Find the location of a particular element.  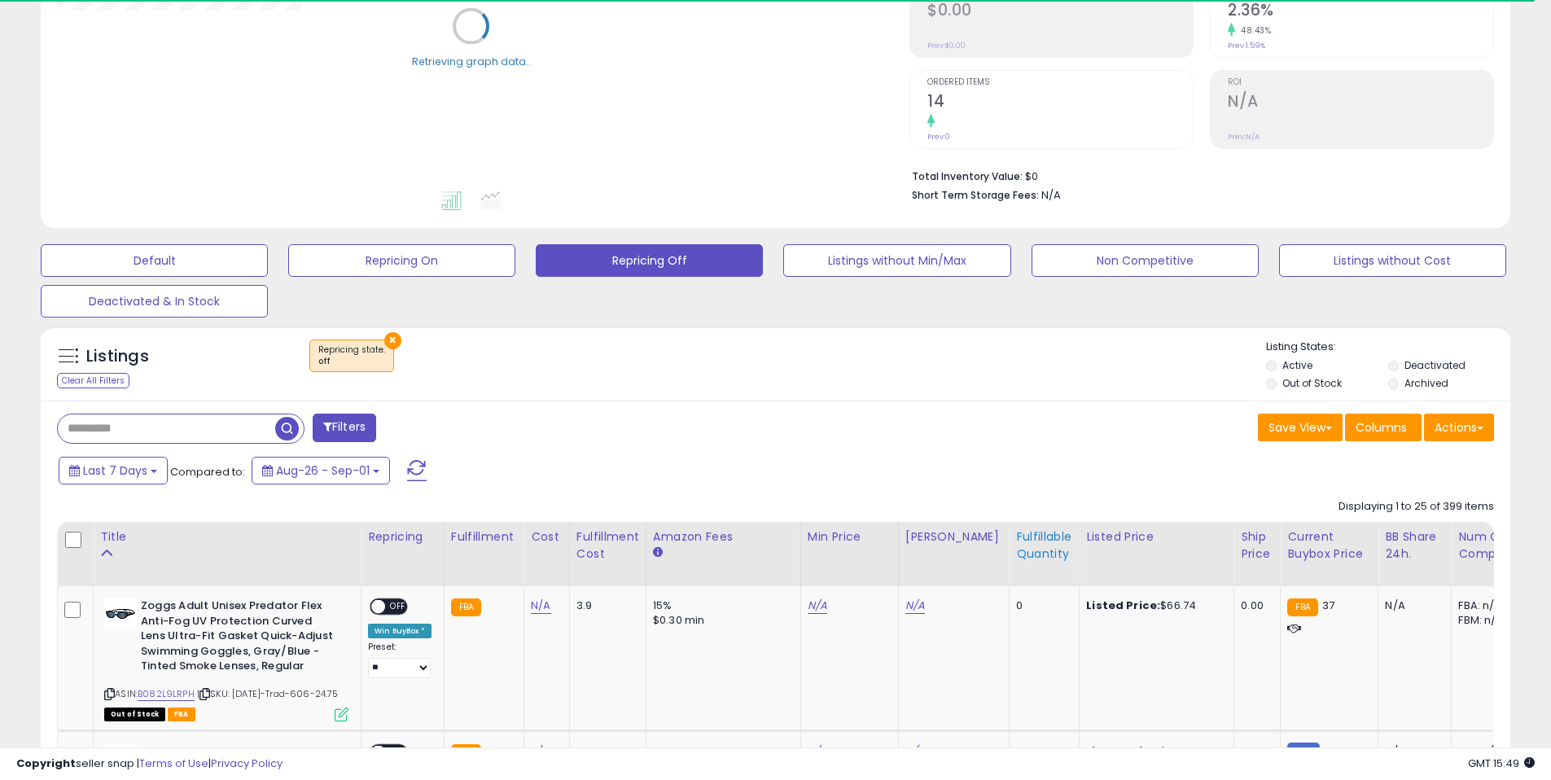

button: Save View is located at coordinates (1300, 427).